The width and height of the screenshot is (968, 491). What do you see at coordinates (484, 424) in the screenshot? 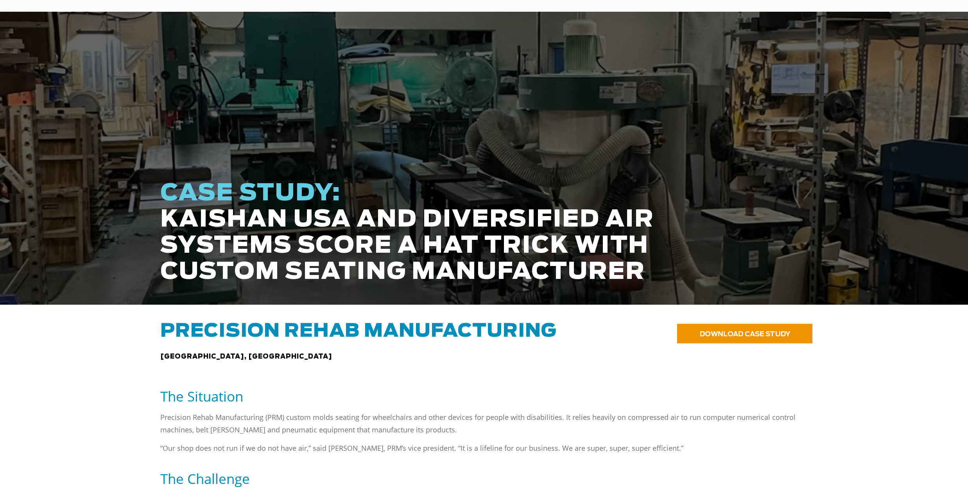
I see `p: Precision Rehab Manufacturing (PRM) custom molds seating for wheelchairs and other devices for pe...` at bounding box center [484, 424].